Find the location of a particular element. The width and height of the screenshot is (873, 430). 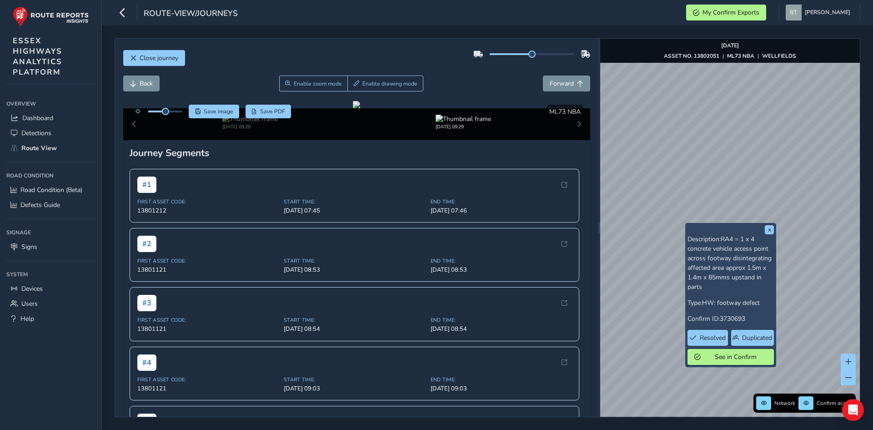

span: Detections is located at coordinates (36, 133).